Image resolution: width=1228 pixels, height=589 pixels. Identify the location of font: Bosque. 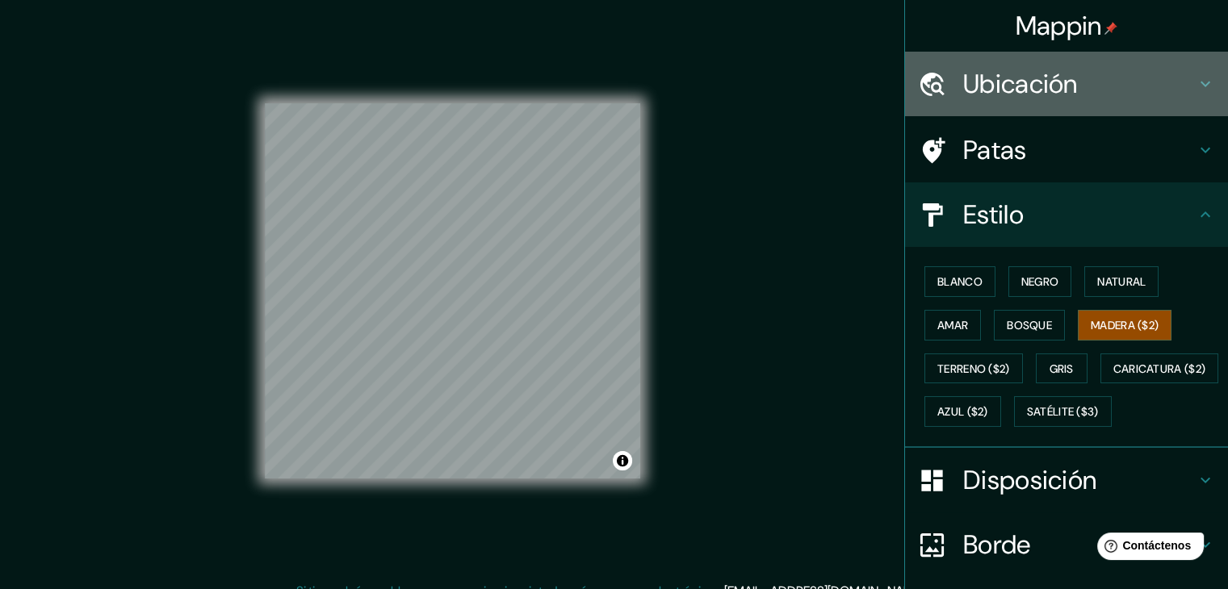
(1029, 325).